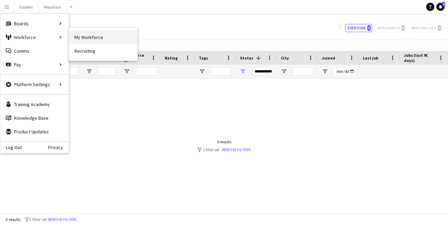  What do you see at coordinates (441, 7) in the screenshot?
I see `a: 1` at bounding box center [441, 7].